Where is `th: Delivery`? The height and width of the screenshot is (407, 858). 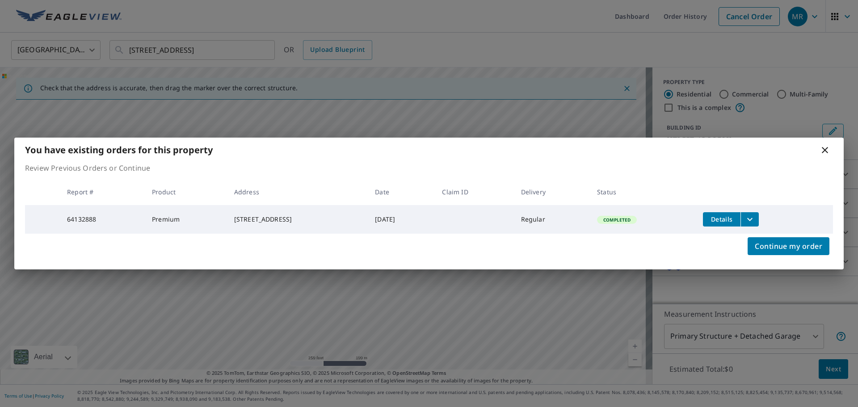
th: Delivery is located at coordinates (552, 192).